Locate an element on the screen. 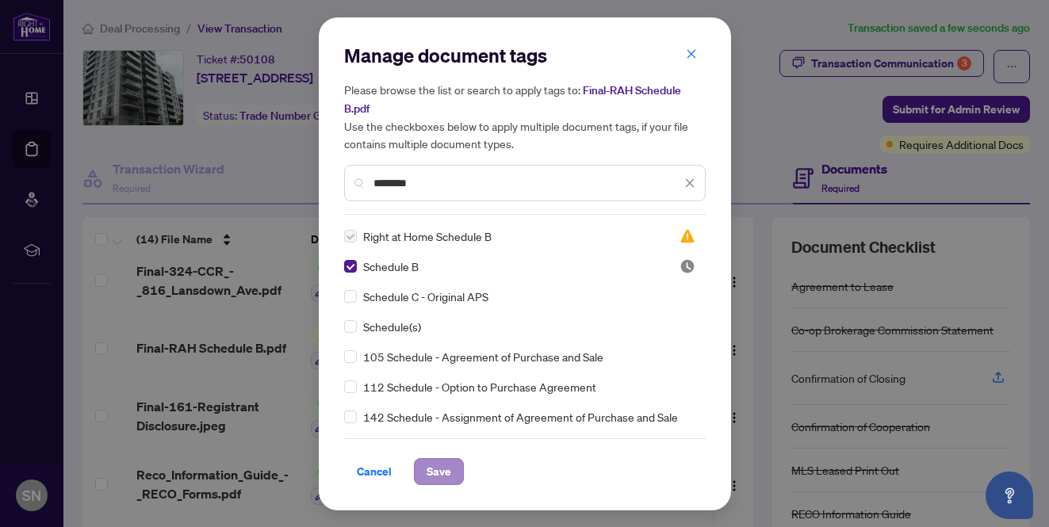 This screenshot has height=527, width=1049. span: Pending Review is located at coordinates (688, 266).